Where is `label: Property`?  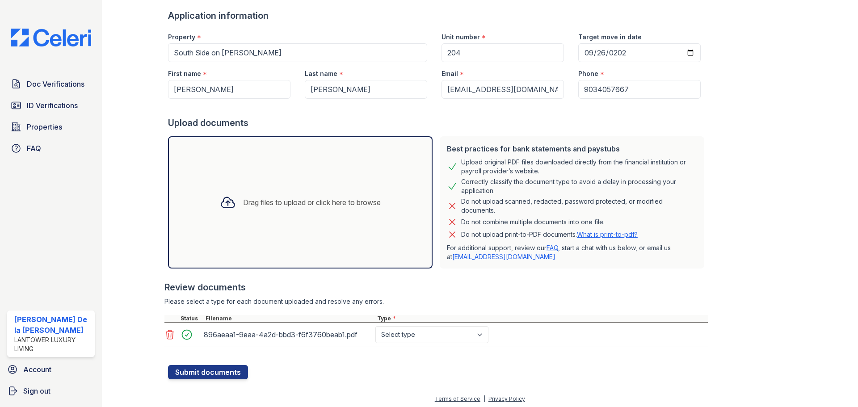
label: Property is located at coordinates (181, 37).